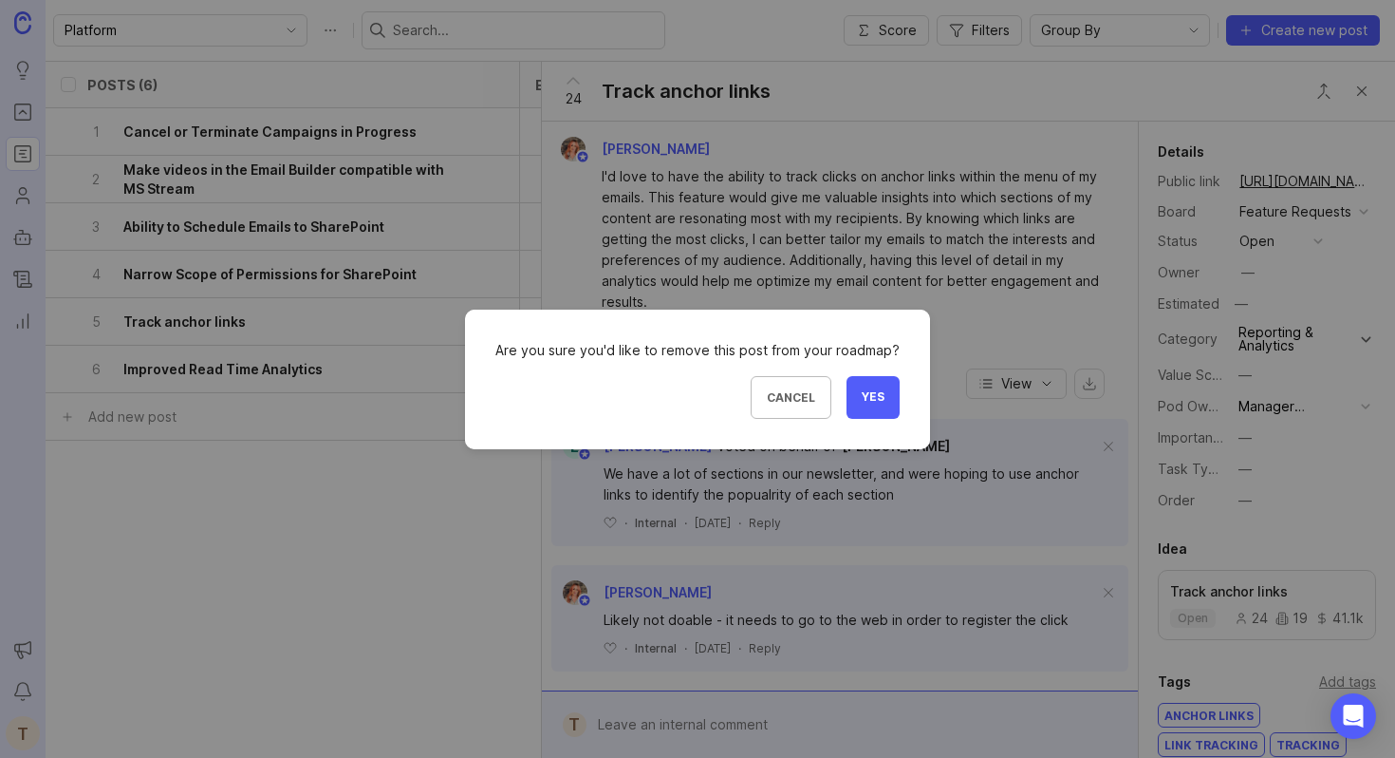  Describe the element at coordinates (1354, 716) in the screenshot. I see `div: Open Intercom Messenger` at that location.